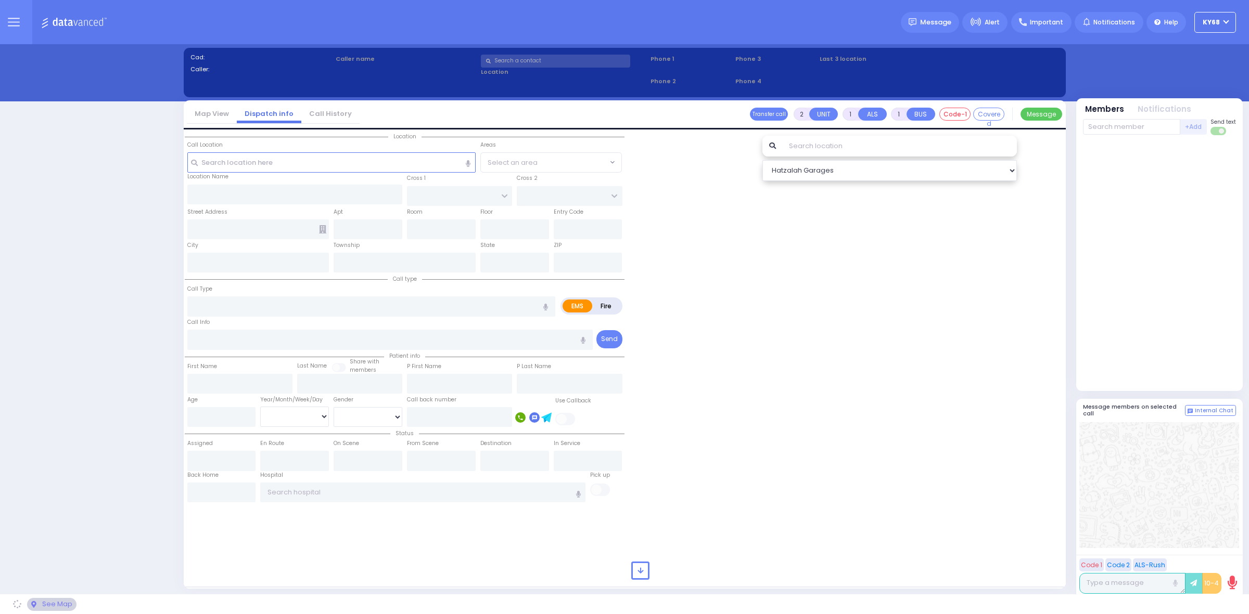  I want to click on button: Members, so click(1104, 109).